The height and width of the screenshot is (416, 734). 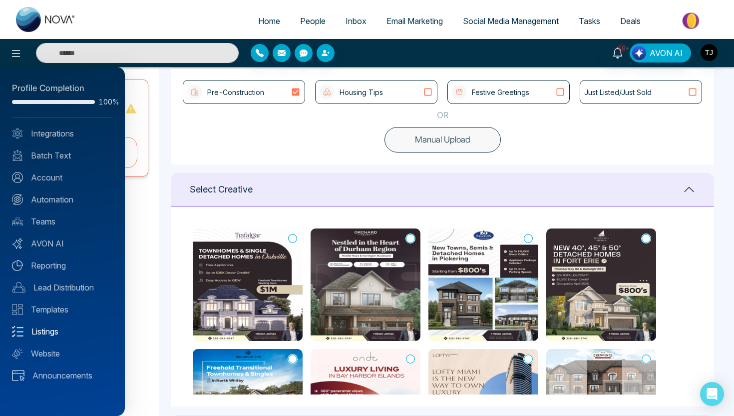 What do you see at coordinates (62, 88) in the screenshot?
I see `div: Profile Completion` at bounding box center [62, 88].